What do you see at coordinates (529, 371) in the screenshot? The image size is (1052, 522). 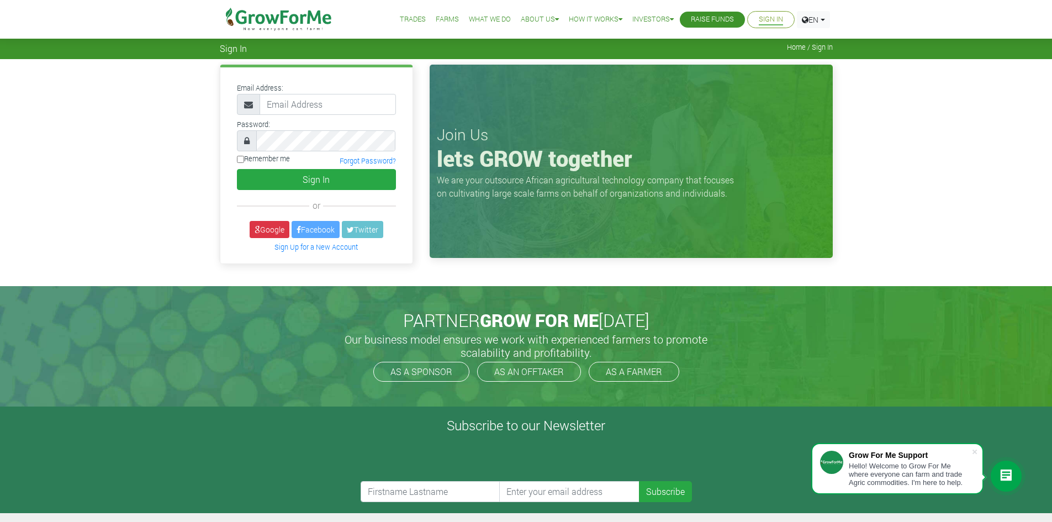 I see `a: AS AN OFFTAKER` at bounding box center [529, 371].